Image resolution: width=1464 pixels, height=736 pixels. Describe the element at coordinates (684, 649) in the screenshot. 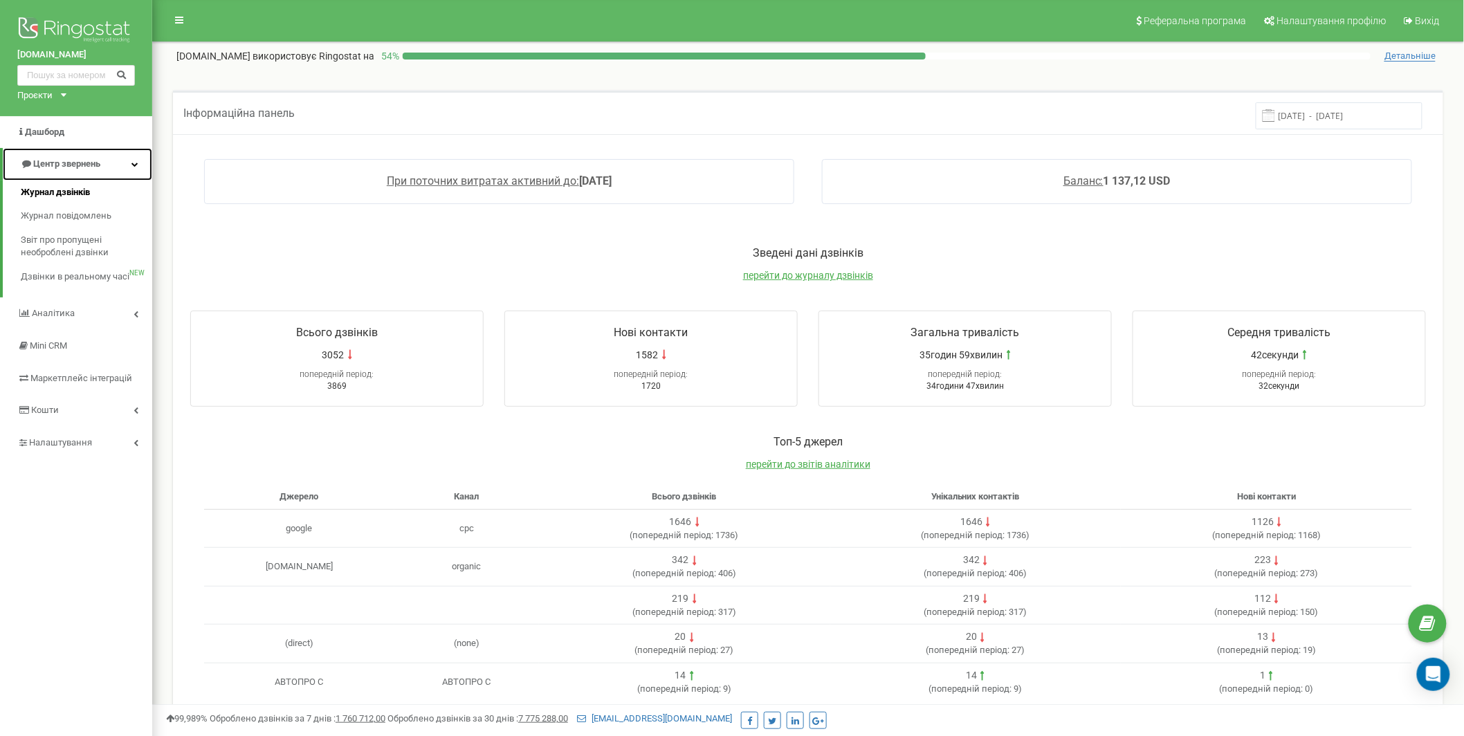

I see `span: ( 27 )` at that location.